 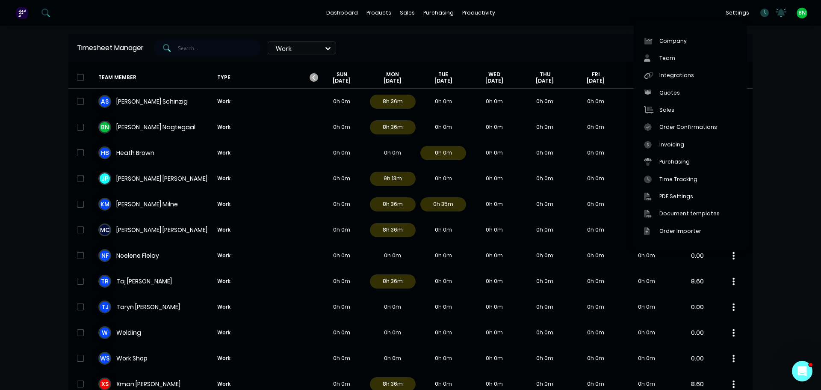 I want to click on div: Document templates, so click(x=689, y=213).